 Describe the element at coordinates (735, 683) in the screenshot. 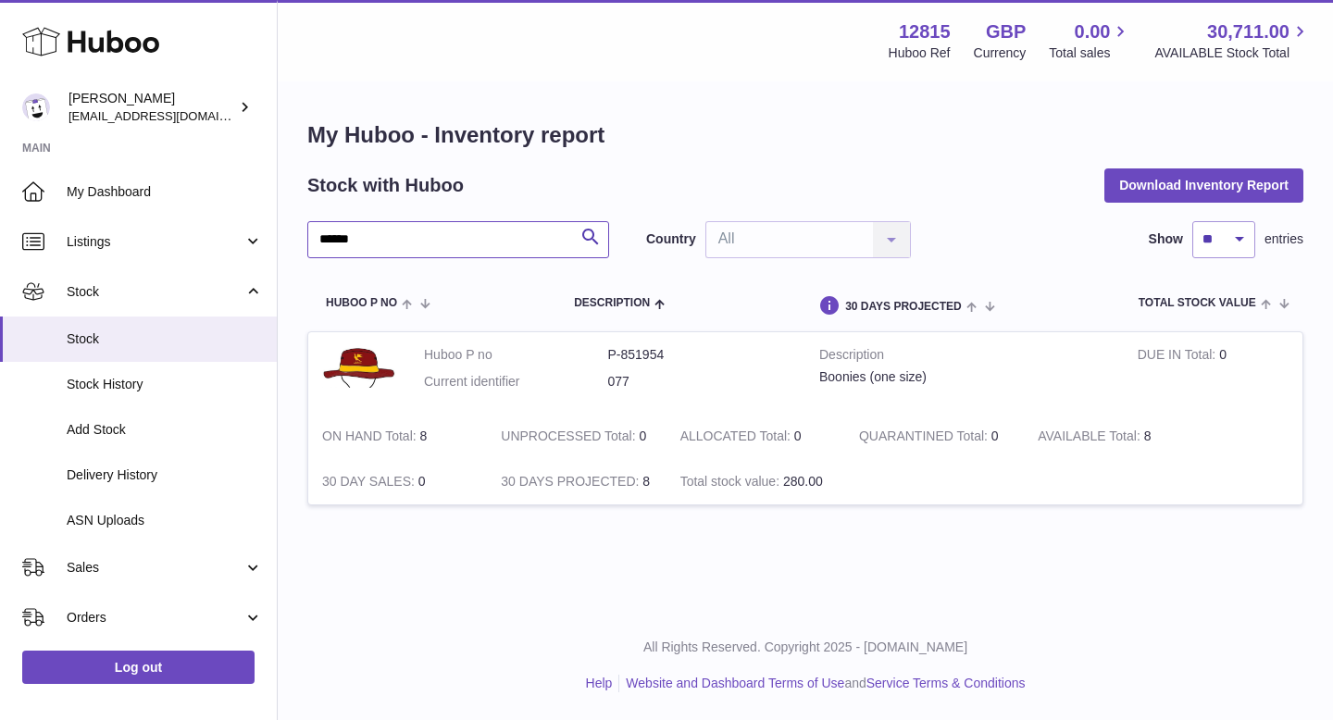

I see `a: Website and Dashboard Terms of Use` at that location.